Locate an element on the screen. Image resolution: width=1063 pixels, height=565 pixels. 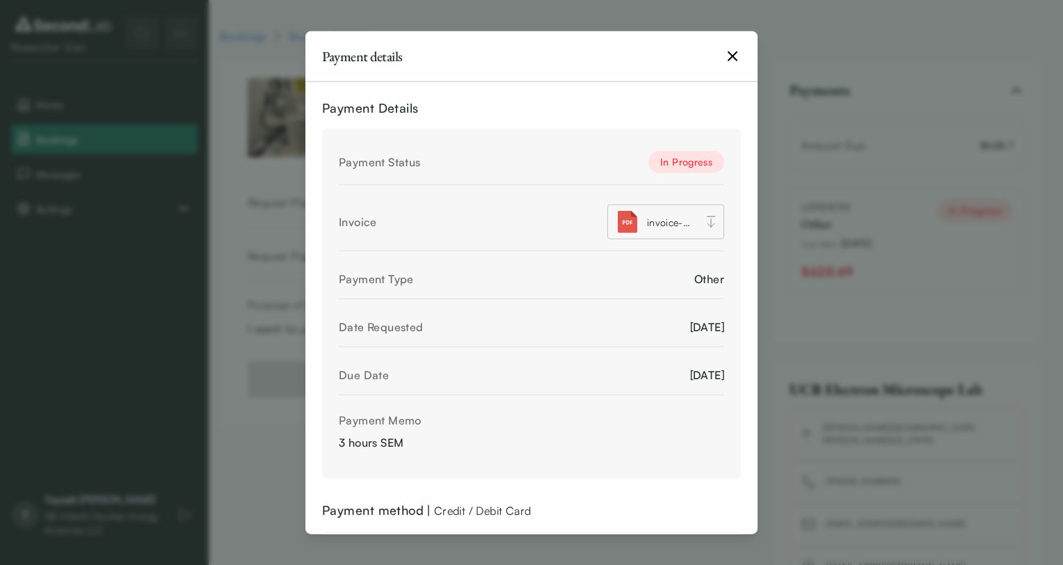
div: Payment Details is located at coordinates (370, 108).